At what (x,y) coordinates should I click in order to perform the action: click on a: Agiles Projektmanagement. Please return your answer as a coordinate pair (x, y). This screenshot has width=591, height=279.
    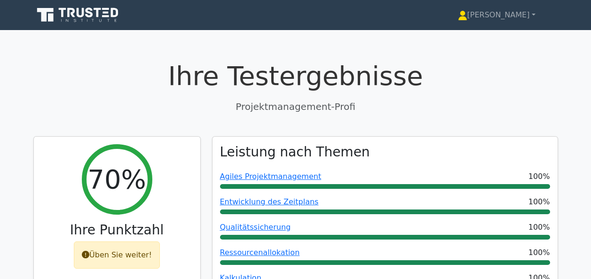
    Looking at the image, I should click on (271, 176).